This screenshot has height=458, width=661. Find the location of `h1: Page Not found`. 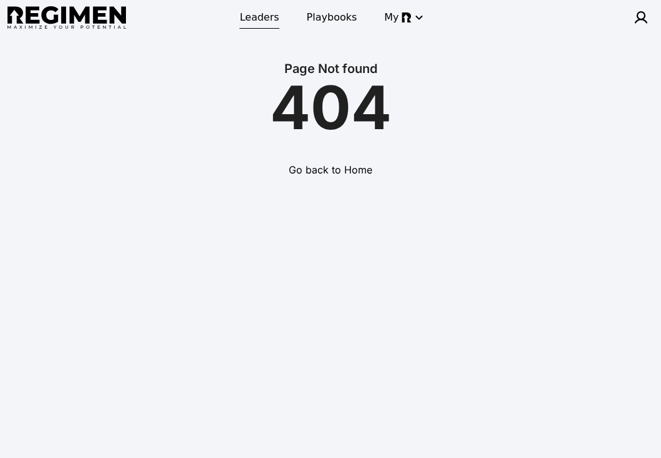

h1: Page Not found is located at coordinates (330, 69).